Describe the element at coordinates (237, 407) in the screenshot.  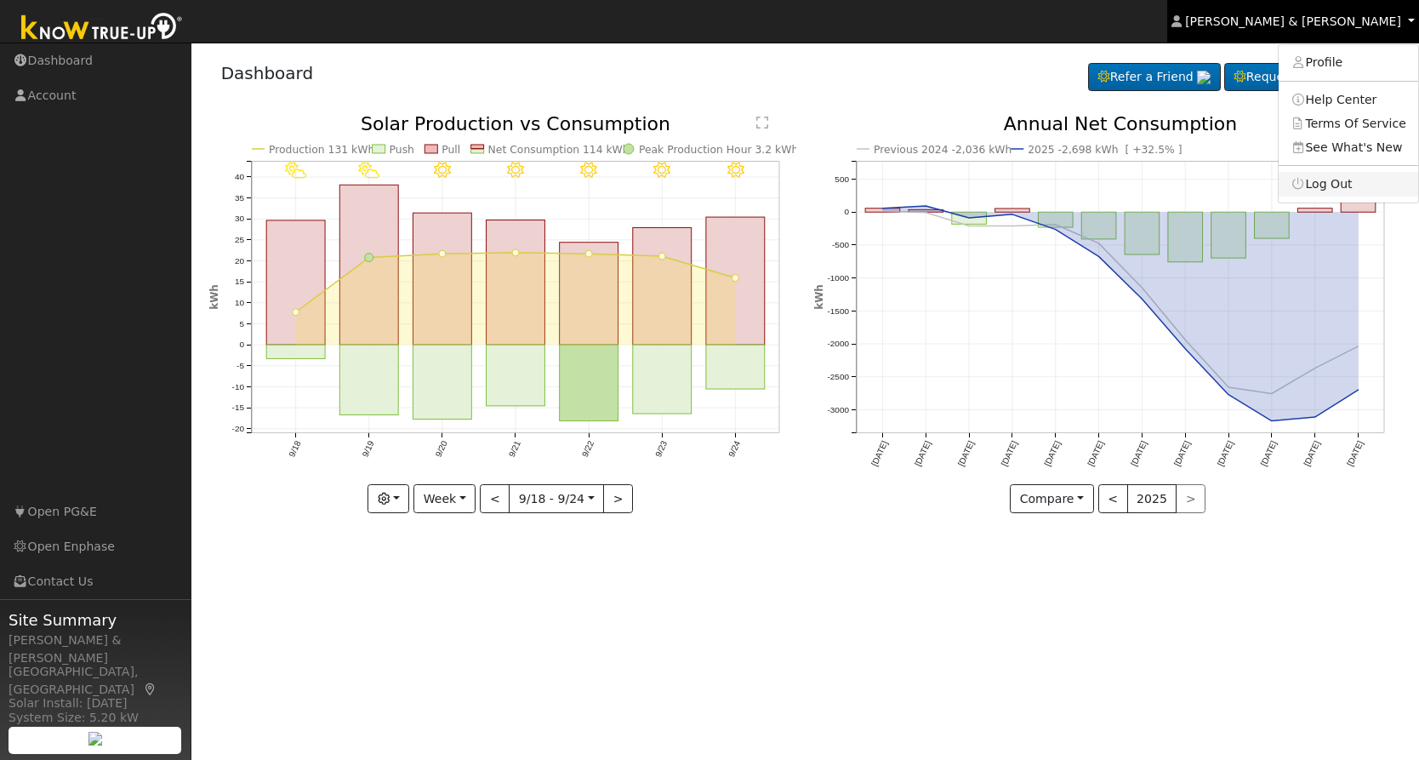
I see `text: -15` at that location.